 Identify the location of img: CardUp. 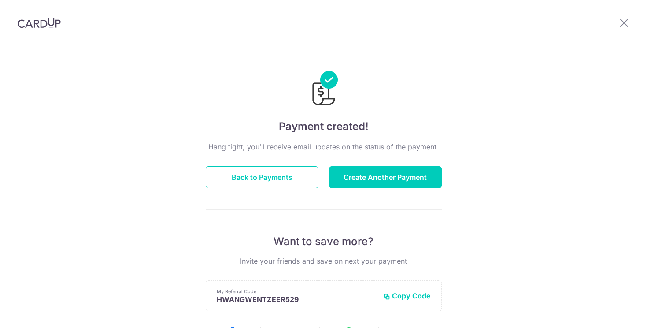
(39, 23).